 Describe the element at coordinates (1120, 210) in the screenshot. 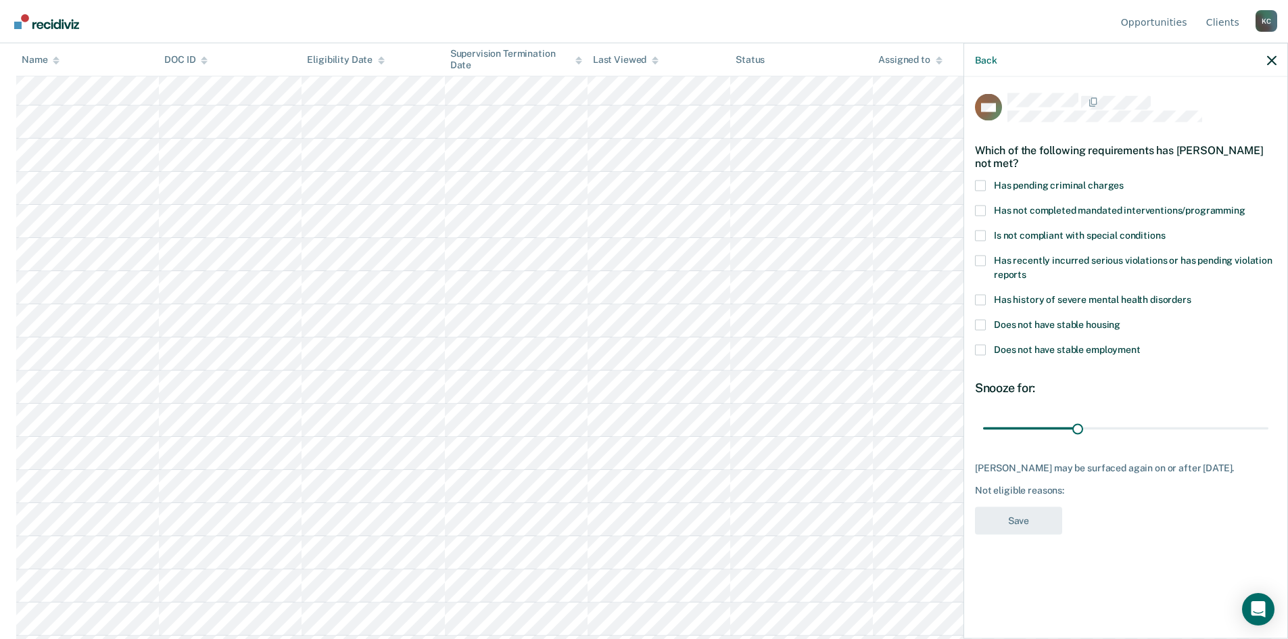

I see `span: Has not completed mandated interventions/programming` at that location.